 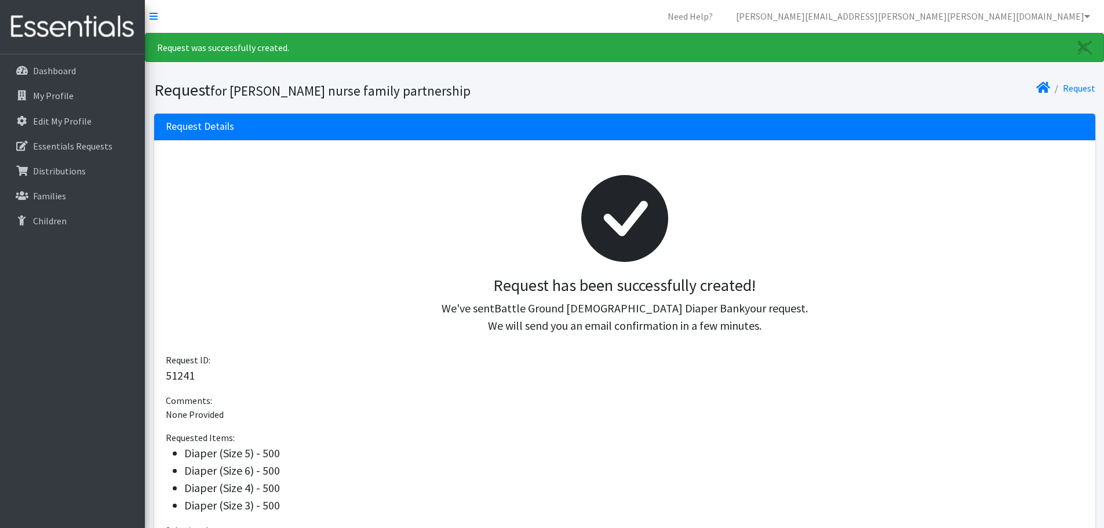 What do you see at coordinates (634, 505) in the screenshot?
I see `li: Diaper (Size 3) - 500` at bounding box center [634, 505].